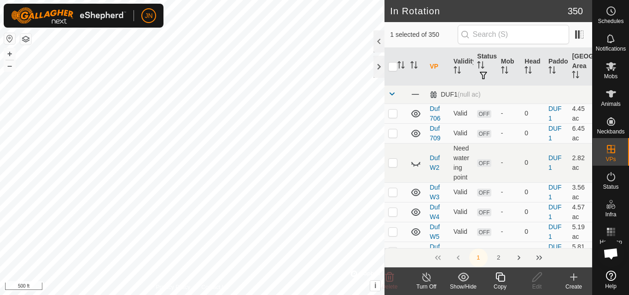  I want to click on th: Head, so click(533, 67).